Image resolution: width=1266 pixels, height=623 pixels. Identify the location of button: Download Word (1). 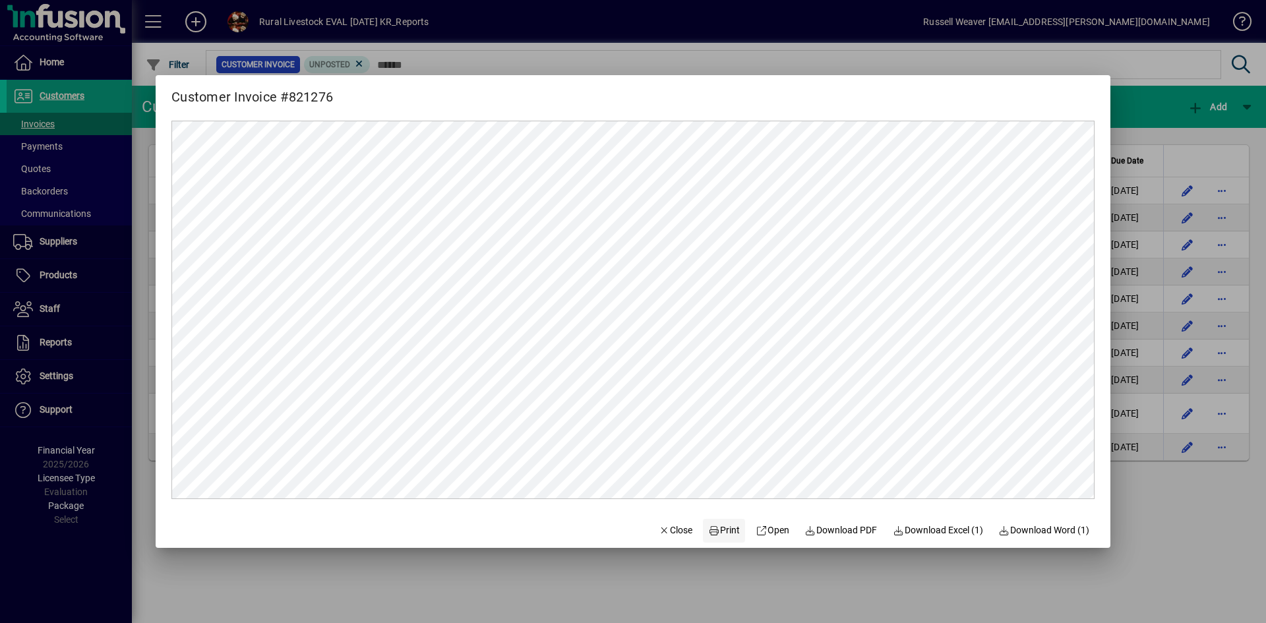
(1044, 531).